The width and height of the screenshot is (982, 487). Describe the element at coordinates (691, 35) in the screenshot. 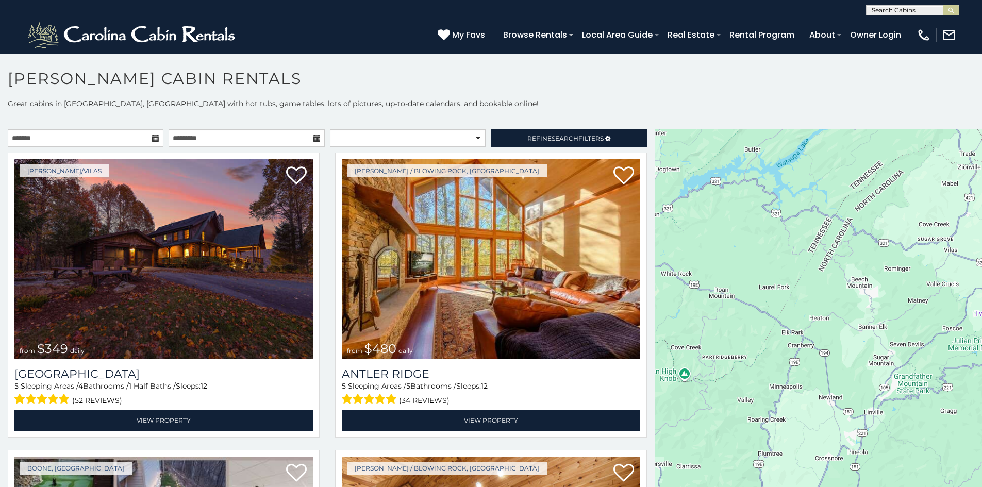

I see `a: Real Estate` at that location.